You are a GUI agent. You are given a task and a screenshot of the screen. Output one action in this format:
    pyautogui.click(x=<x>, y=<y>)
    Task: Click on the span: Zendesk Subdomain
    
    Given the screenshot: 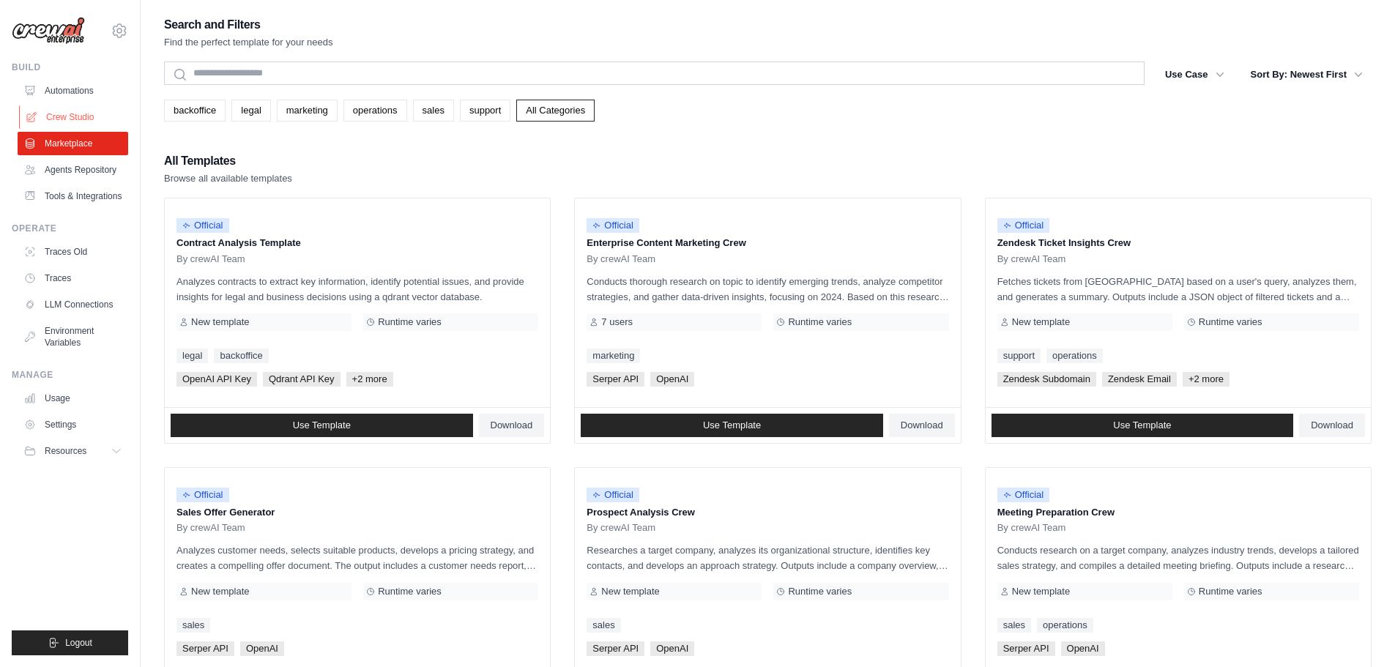 What is the action you would take?
    pyautogui.click(x=1047, y=379)
    